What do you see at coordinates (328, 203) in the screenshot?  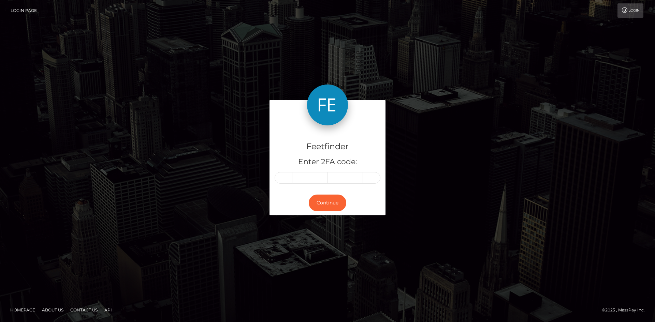 I see `button: Continue` at bounding box center [328, 203].